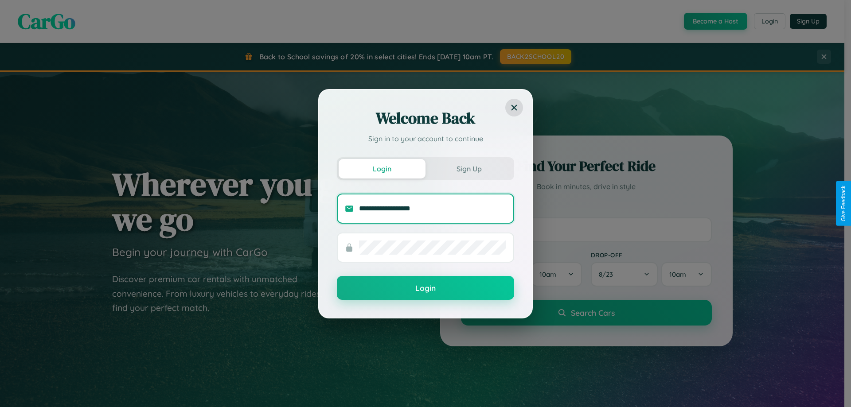 Image resolution: width=851 pixels, height=407 pixels. Describe the element at coordinates (426, 139) in the screenshot. I see `p: Sign in to your account to continue` at that location.